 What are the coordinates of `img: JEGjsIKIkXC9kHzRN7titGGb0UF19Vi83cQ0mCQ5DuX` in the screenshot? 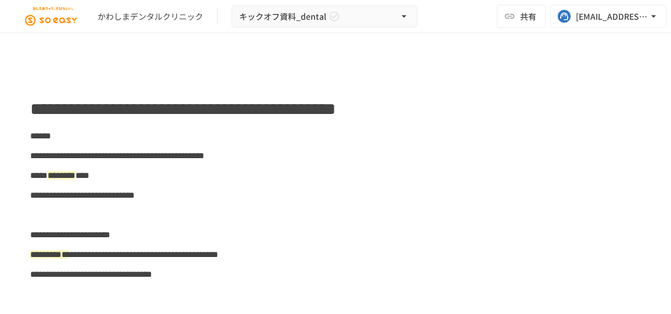 It's located at (51, 16).